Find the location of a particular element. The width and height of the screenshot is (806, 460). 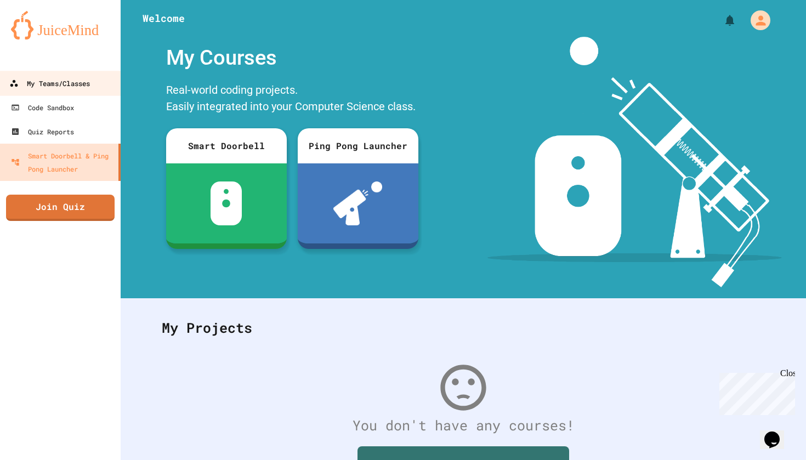

div: My Account is located at coordinates (756, 20).